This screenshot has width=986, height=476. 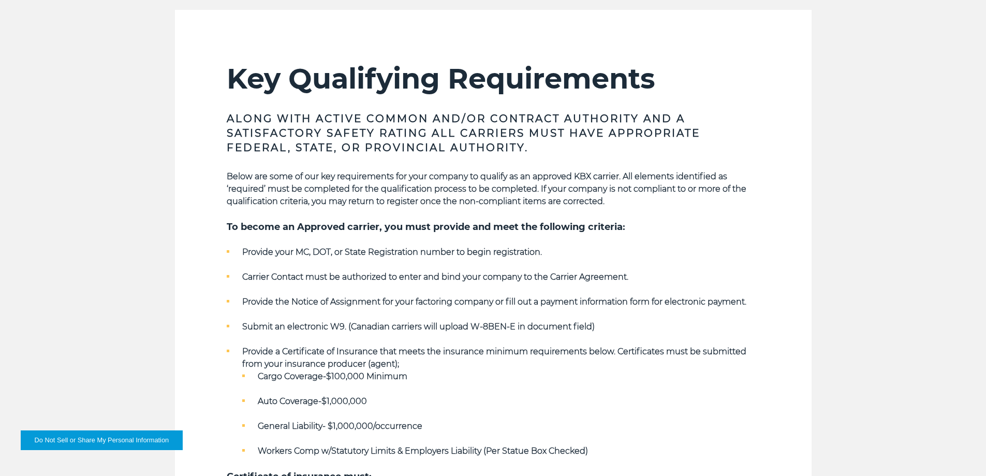 What do you see at coordinates (494, 301) in the screenshot?
I see `strong: Provide the Notice of Assignment for your factoring company or fill out a payment information for...` at bounding box center [494, 301].